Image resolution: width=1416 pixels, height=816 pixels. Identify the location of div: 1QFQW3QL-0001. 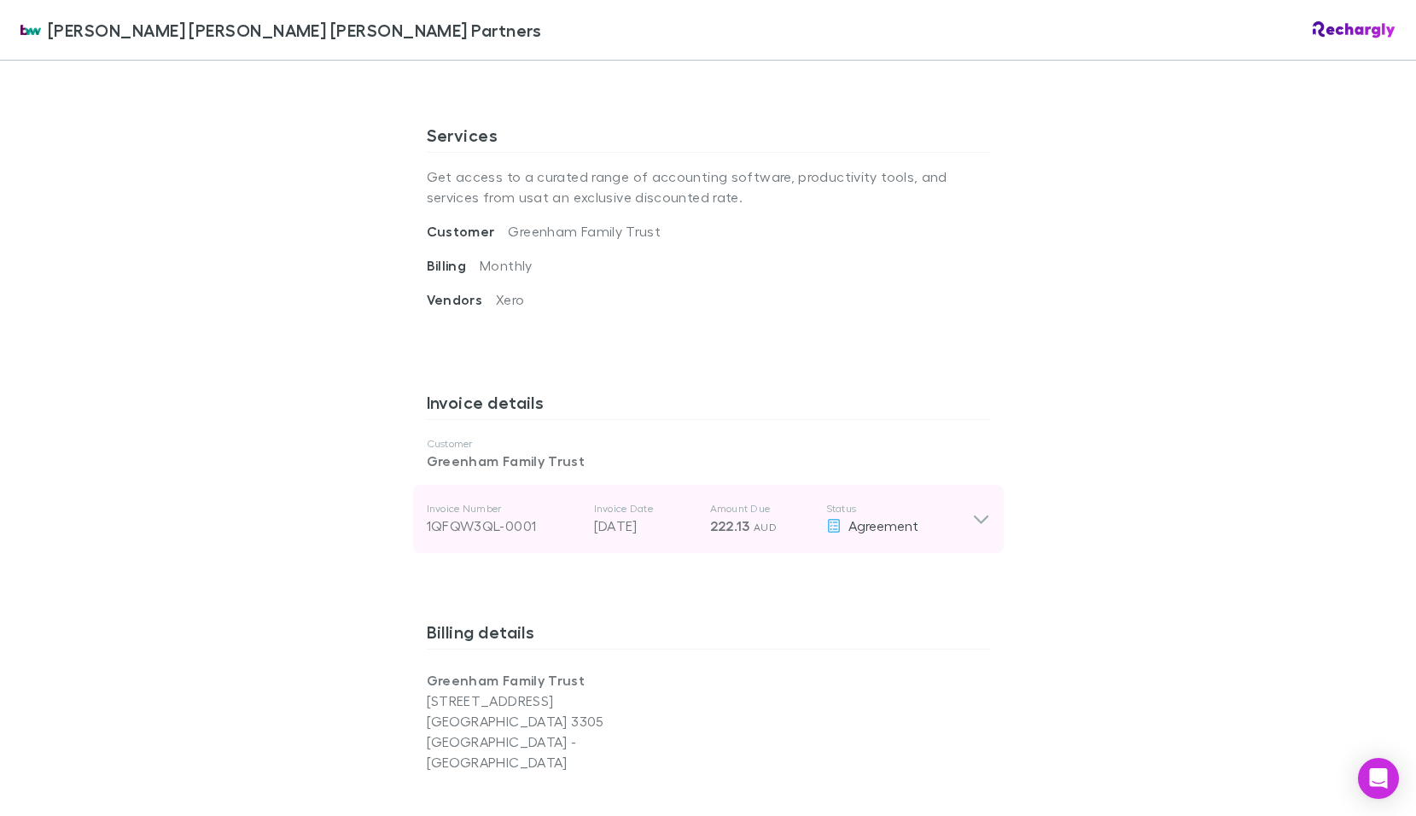
(504, 526).